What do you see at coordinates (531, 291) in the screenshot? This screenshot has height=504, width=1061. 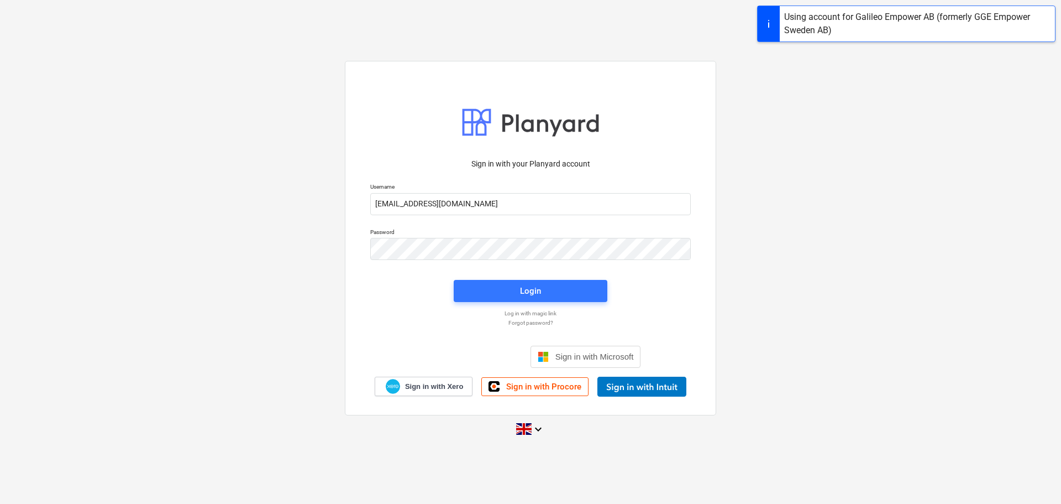 I see `button: Login` at bounding box center [531, 291].